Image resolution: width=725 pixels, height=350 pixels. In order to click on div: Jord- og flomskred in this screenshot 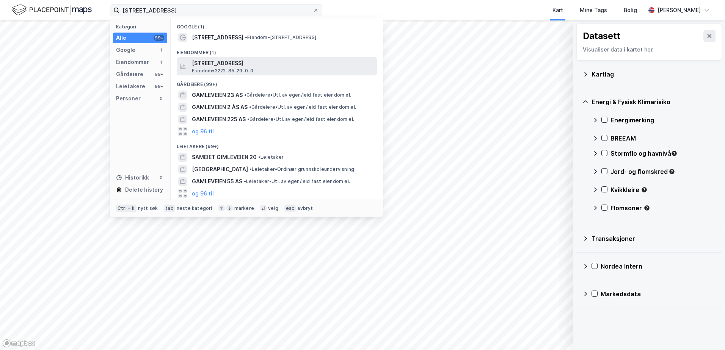, I will do `click(663, 172)`.